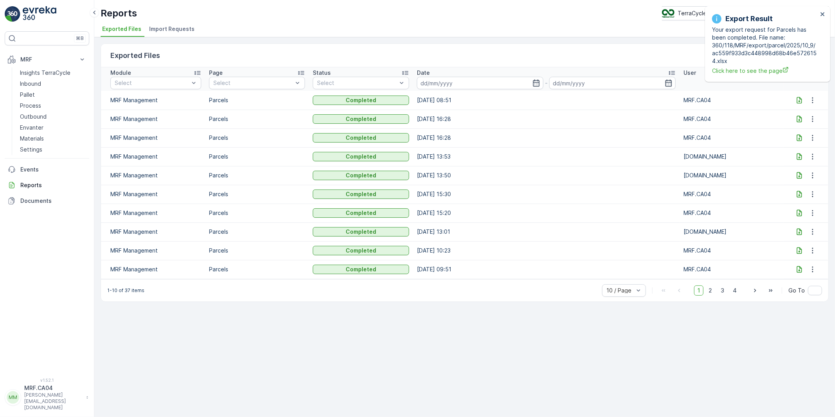 The image size is (835, 417). Describe the element at coordinates (47, 201) in the screenshot. I see `a: Documents` at that location.